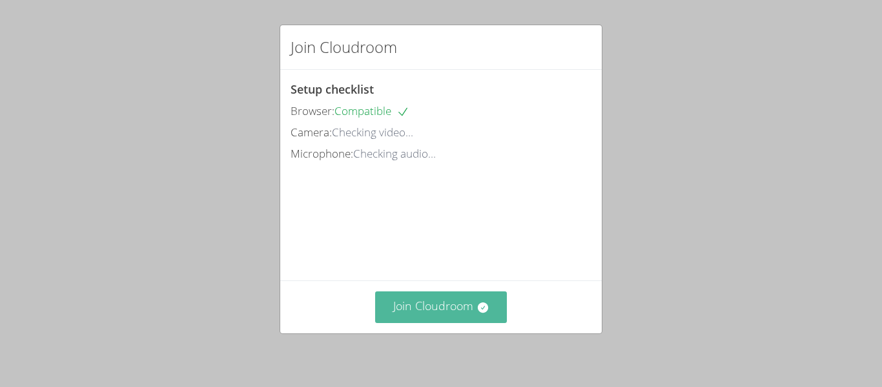 The image size is (882, 387). I want to click on span: Checking video..., so click(373, 132).